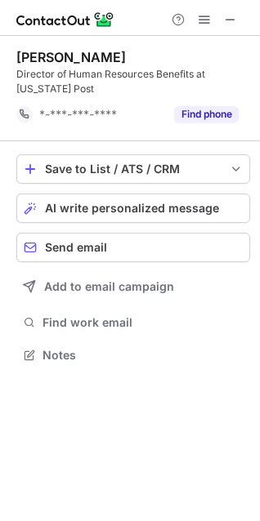 The width and height of the screenshot is (260, 521). I want to click on span: Find work email, so click(143, 323).